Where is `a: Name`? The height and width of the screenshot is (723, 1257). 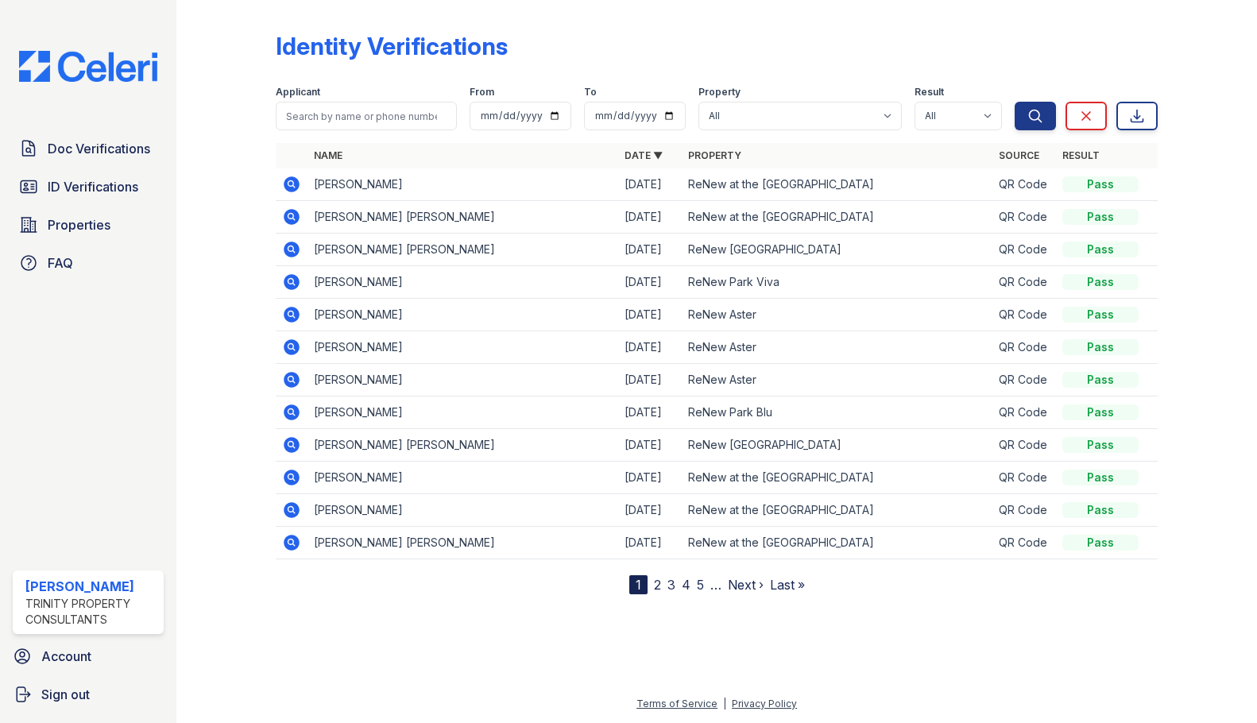
a: Name is located at coordinates (328, 155).